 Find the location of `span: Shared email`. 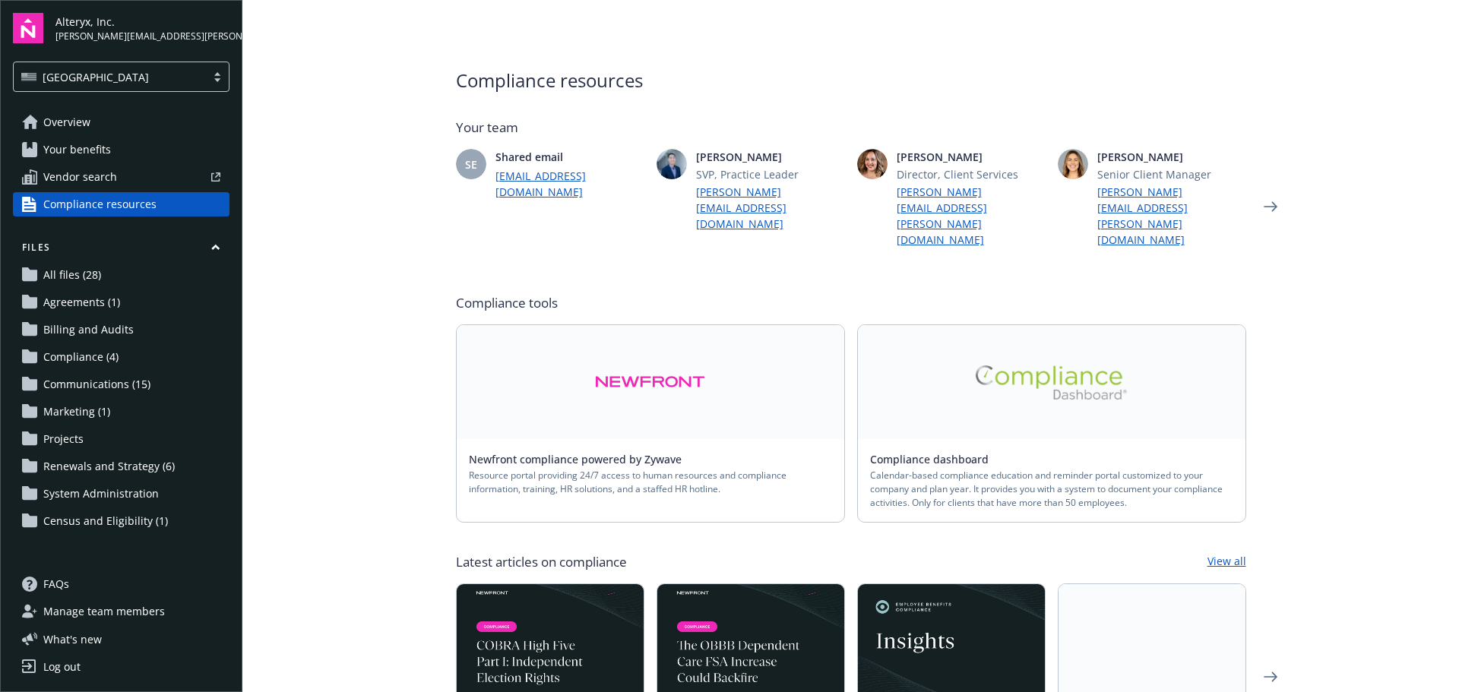

span: Shared email is located at coordinates (570, 157).